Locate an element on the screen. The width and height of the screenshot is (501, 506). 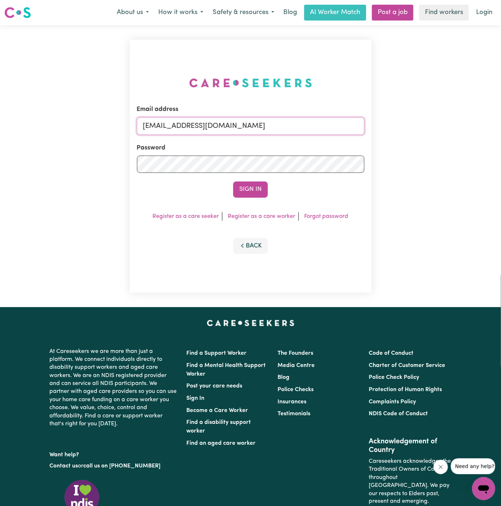
a: Find an aged care worker is located at coordinates (221, 443).